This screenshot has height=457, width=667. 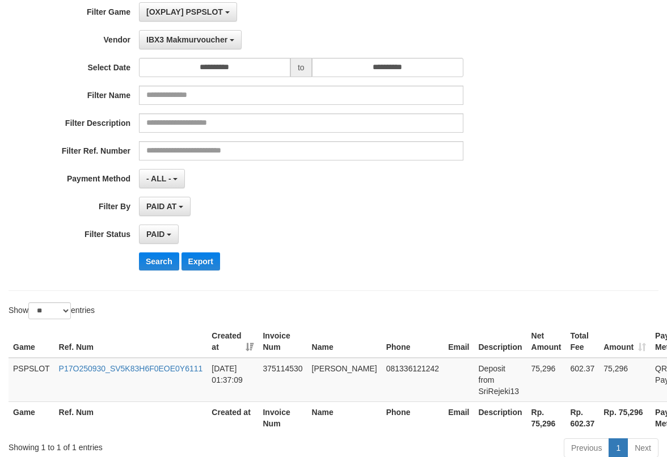 I want to click on td: 375114530, so click(x=283, y=380).